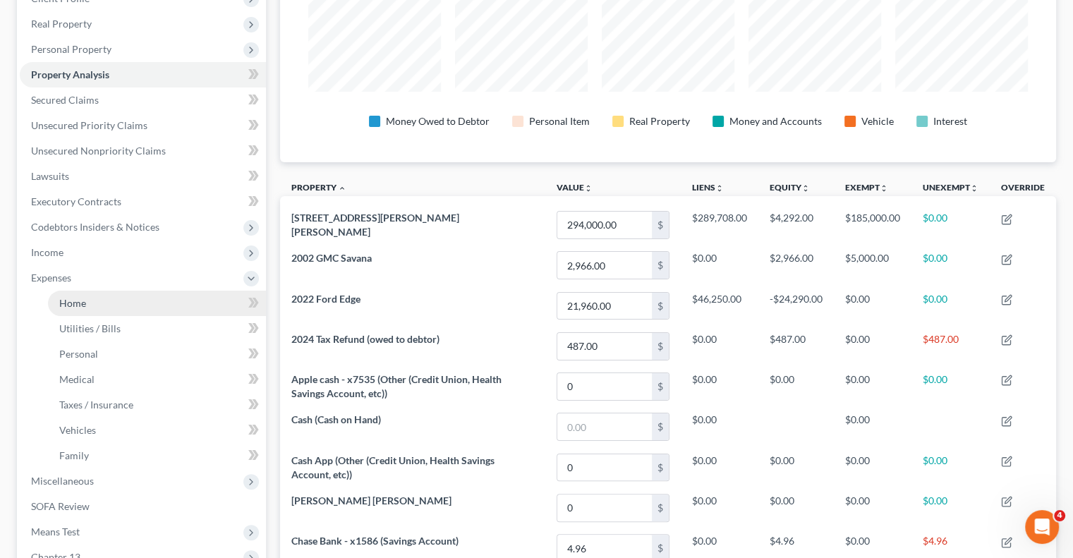  Describe the element at coordinates (342, 188) in the screenshot. I see `i: expand_less` at that location.